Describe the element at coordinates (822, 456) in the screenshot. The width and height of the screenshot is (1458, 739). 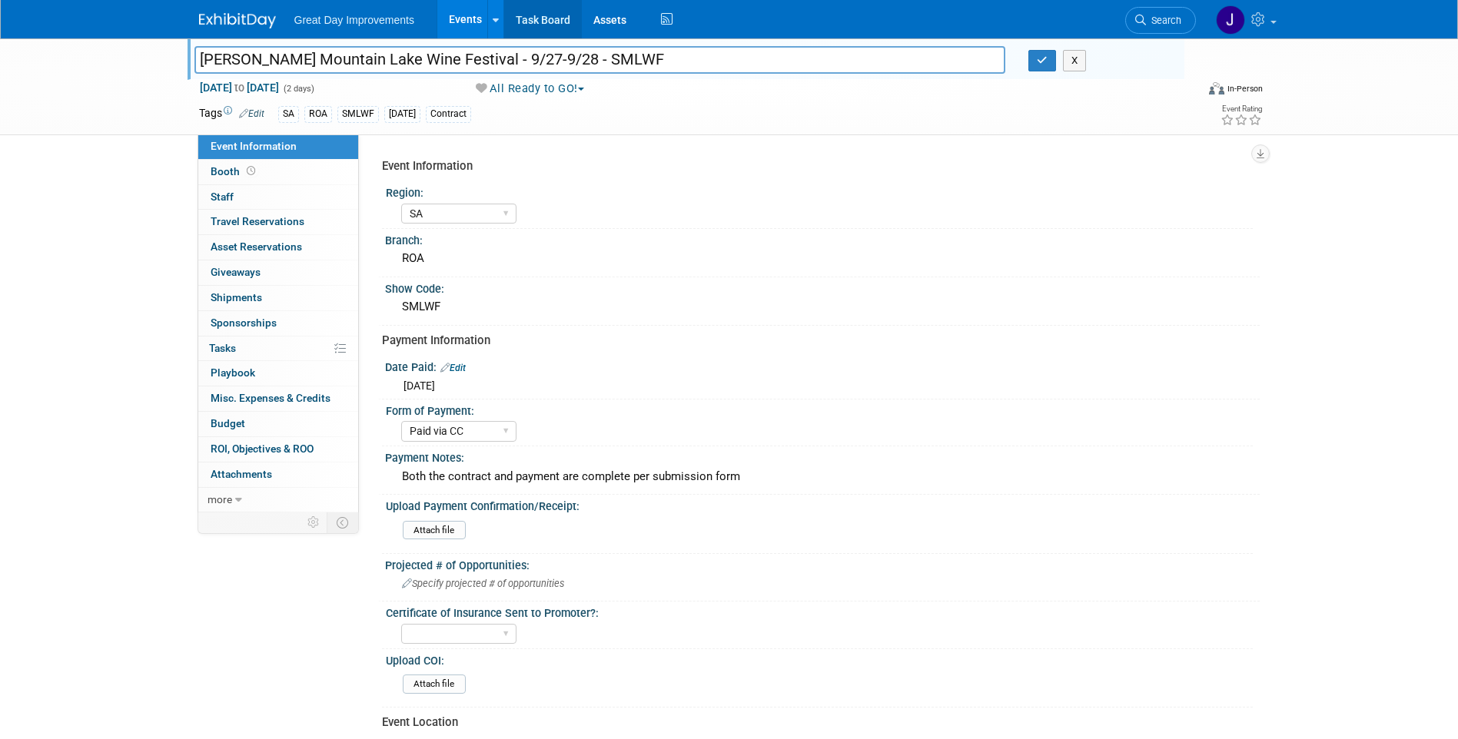
I see `div: Payment Notes:` at that location.